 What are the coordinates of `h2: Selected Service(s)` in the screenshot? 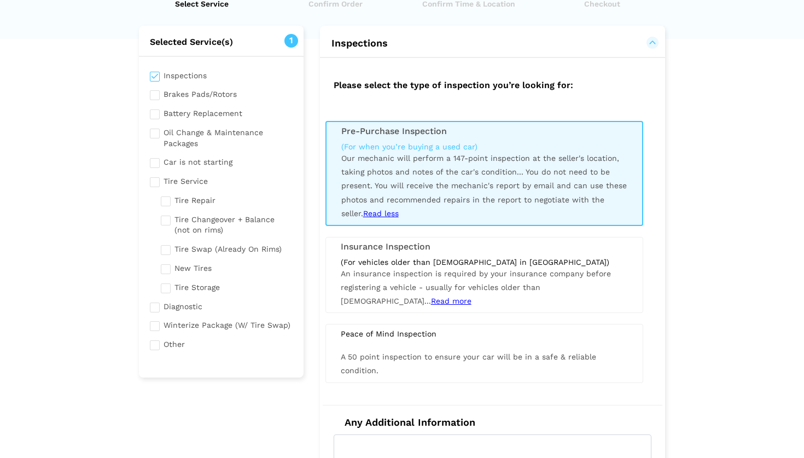 It's located at (221, 42).